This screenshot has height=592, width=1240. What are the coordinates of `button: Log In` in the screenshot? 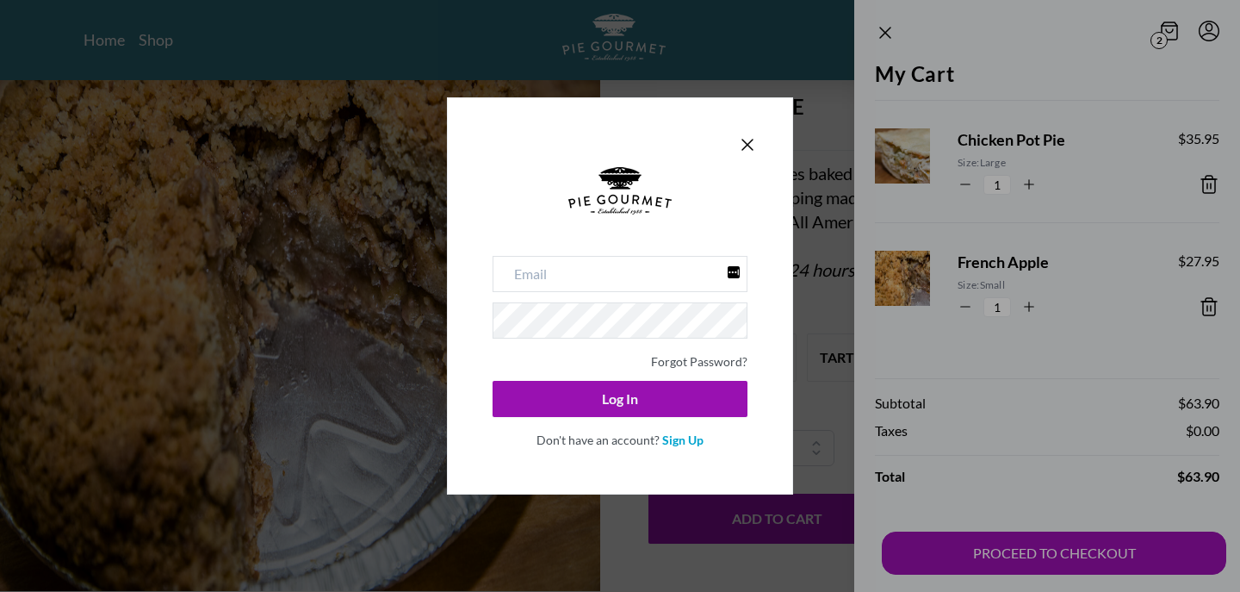 It's located at (620, 399).